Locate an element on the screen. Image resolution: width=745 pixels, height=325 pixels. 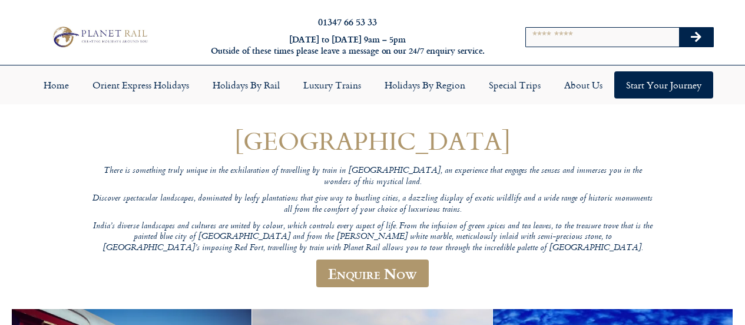
p: India’s diverse landscapes and cultures are united by colour, which controls every aspect of life... is located at coordinates (373, 237).